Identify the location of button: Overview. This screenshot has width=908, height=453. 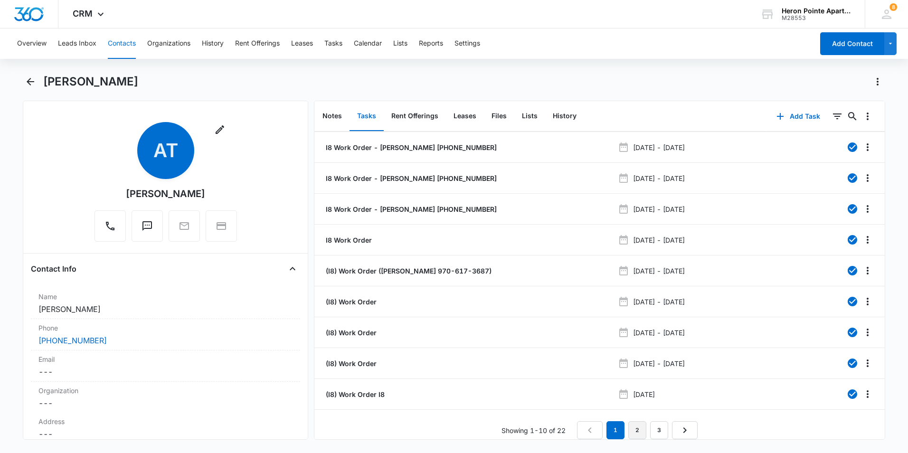
(32, 44).